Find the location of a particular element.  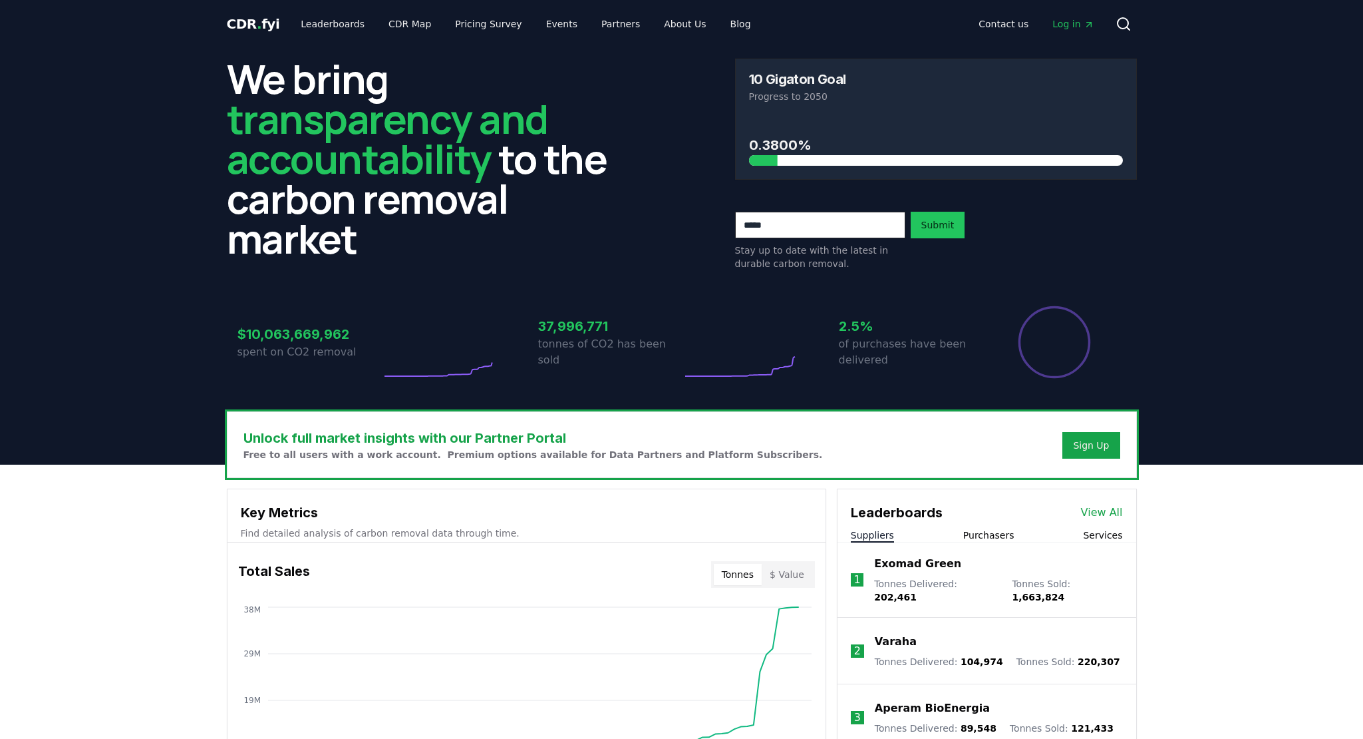

a: Pricing Survey is located at coordinates (488, 24).